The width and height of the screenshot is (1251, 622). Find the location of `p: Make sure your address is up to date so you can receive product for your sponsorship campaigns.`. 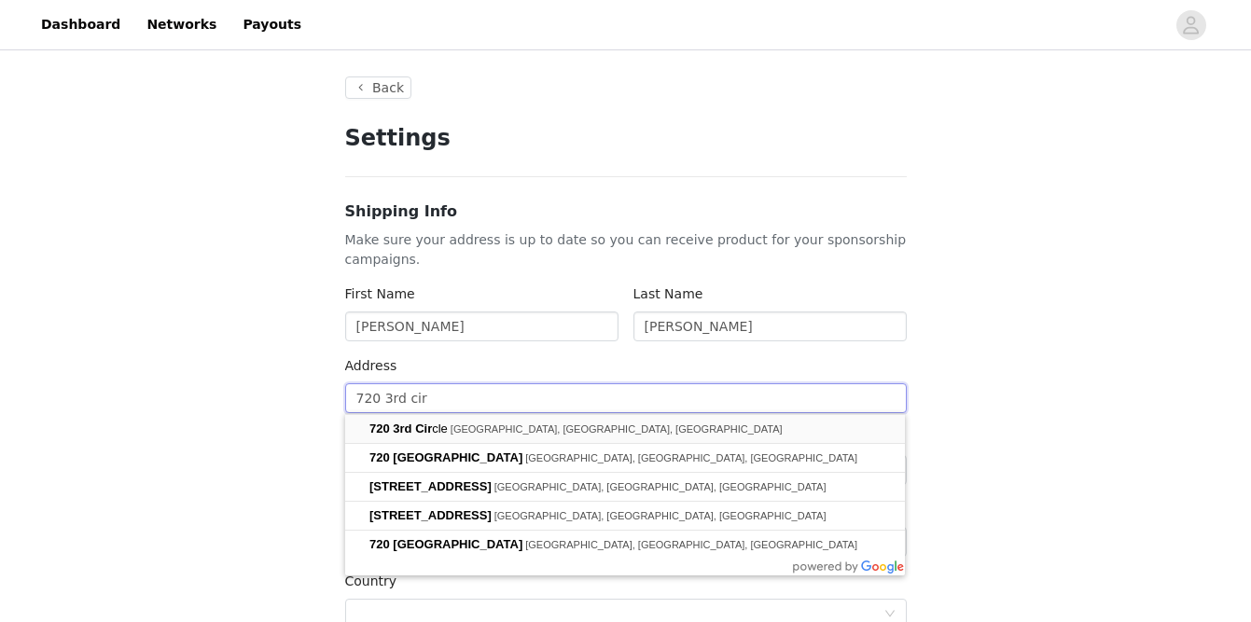

p: Make sure your address is up to date so you can receive product for your sponsorship campaigns. is located at coordinates (626, 250).